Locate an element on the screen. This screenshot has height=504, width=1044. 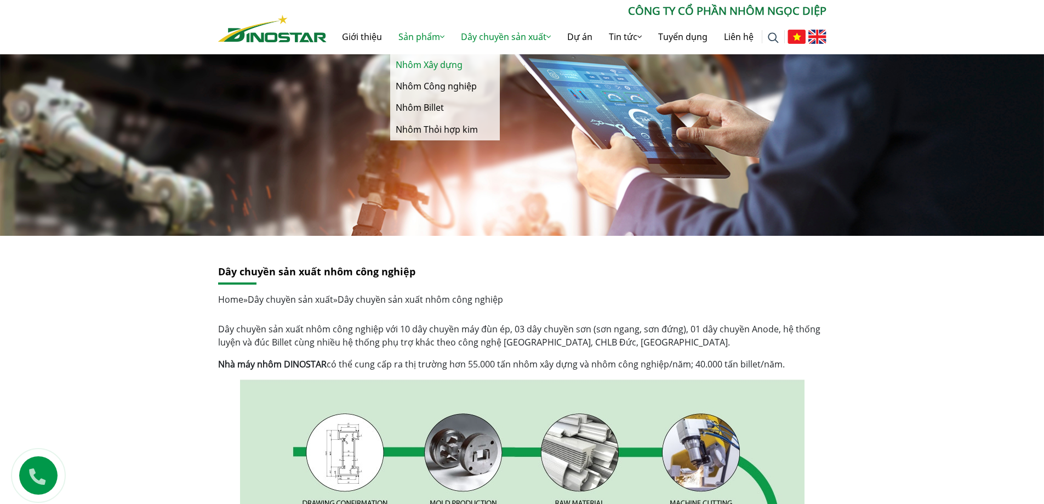
p: có thể cung cấp ra thị trường hơn 55.000 tấn nhôm xây dựng và nhôm công nghiệp/năm; 40.000 tấn bi... is located at coordinates (522, 364).